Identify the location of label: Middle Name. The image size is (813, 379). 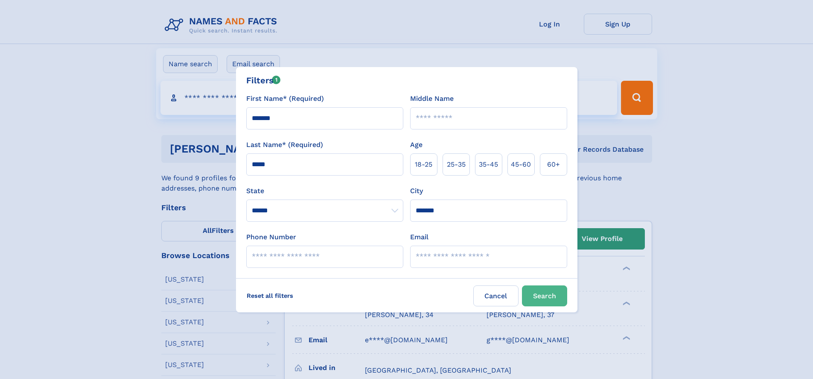
(432, 99).